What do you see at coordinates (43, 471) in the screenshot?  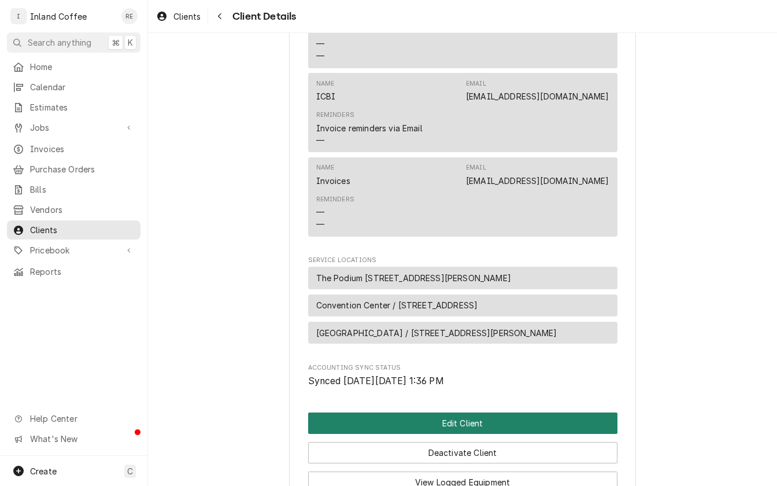 I see `span: Create` at bounding box center [43, 471].